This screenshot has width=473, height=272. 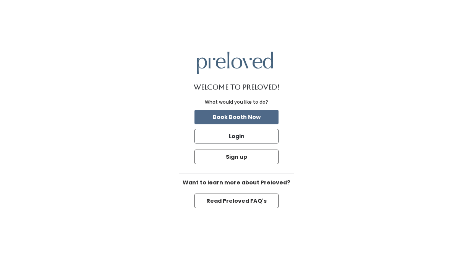 What do you see at coordinates (237, 102) in the screenshot?
I see `div: What would you like to do?` at bounding box center [237, 102].